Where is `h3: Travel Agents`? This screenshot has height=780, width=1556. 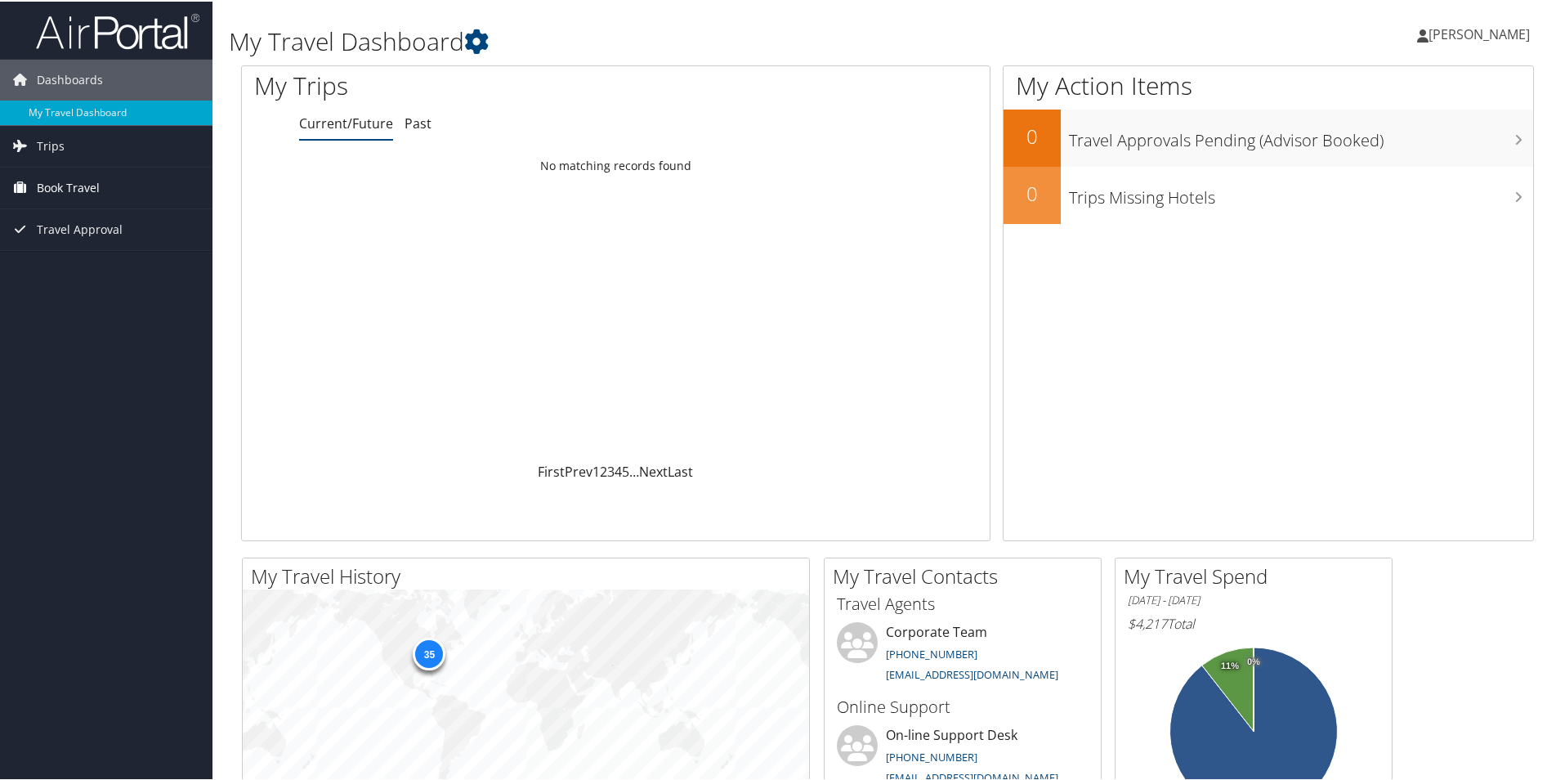 h3: Travel Agents is located at coordinates (963, 602).